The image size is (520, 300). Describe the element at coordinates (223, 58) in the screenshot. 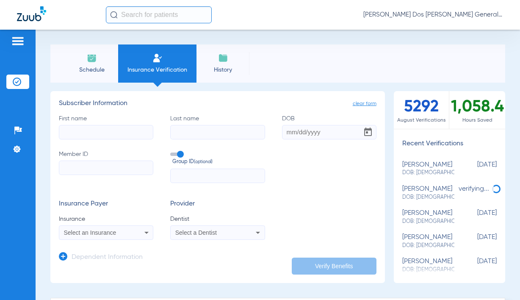

I see `img: History` at that location.